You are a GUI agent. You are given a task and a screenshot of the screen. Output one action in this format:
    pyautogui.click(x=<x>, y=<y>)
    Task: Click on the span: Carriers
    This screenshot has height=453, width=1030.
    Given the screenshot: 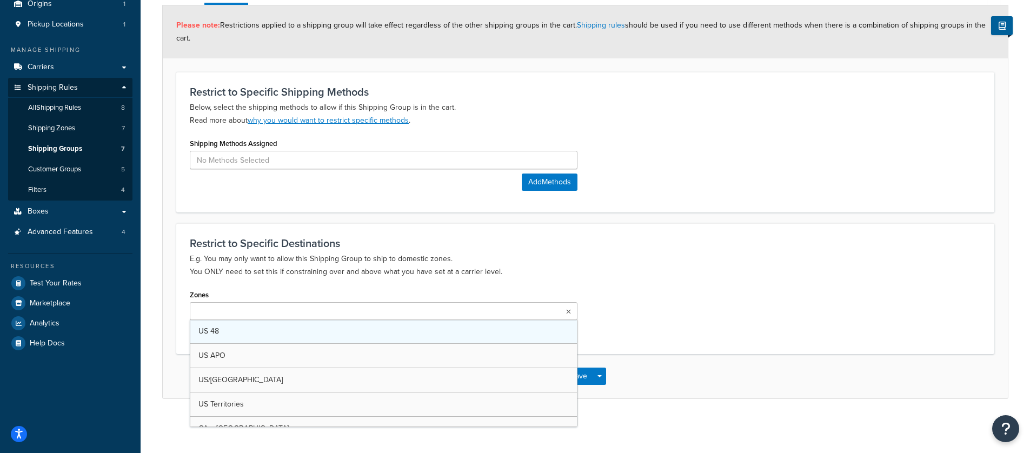 What is the action you would take?
    pyautogui.click(x=41, y=67)
    